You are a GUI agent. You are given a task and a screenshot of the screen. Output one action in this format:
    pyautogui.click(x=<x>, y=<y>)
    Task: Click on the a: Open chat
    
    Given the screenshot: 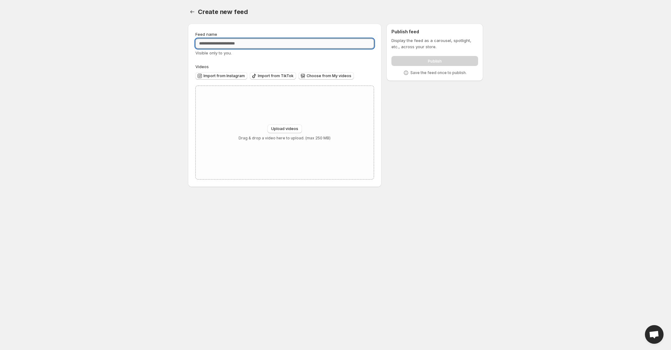 What is the action you would take?
    pyautogui.click(x=655, y=334)
    